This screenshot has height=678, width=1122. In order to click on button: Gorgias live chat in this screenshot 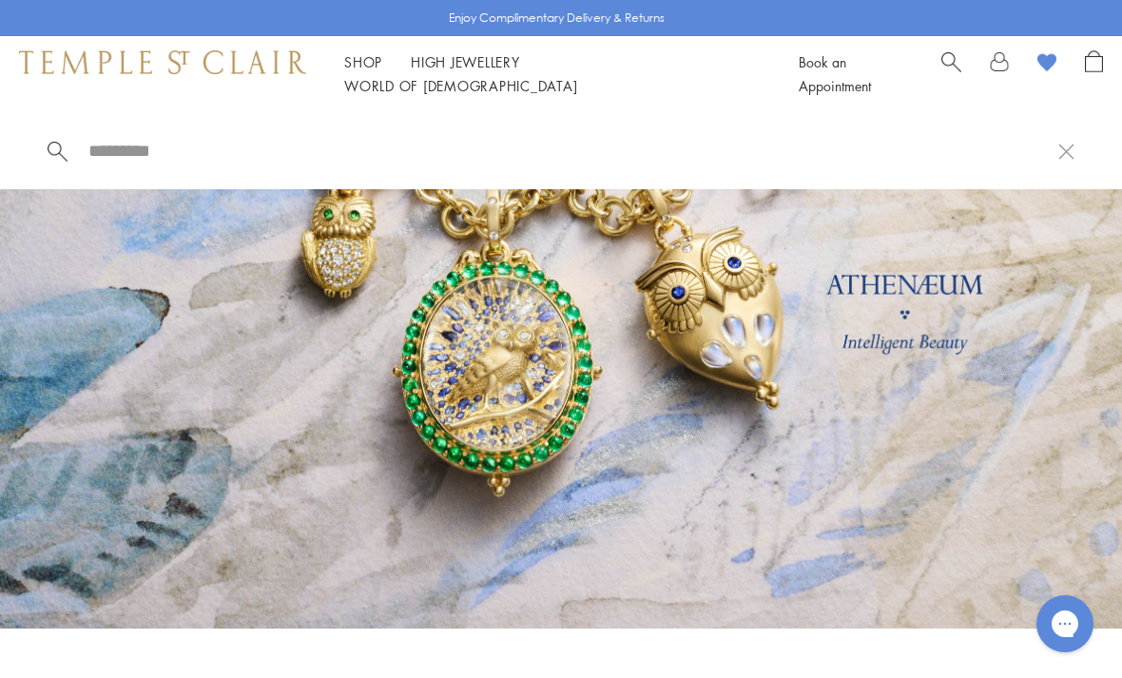, I will do `click(38, 35)`.